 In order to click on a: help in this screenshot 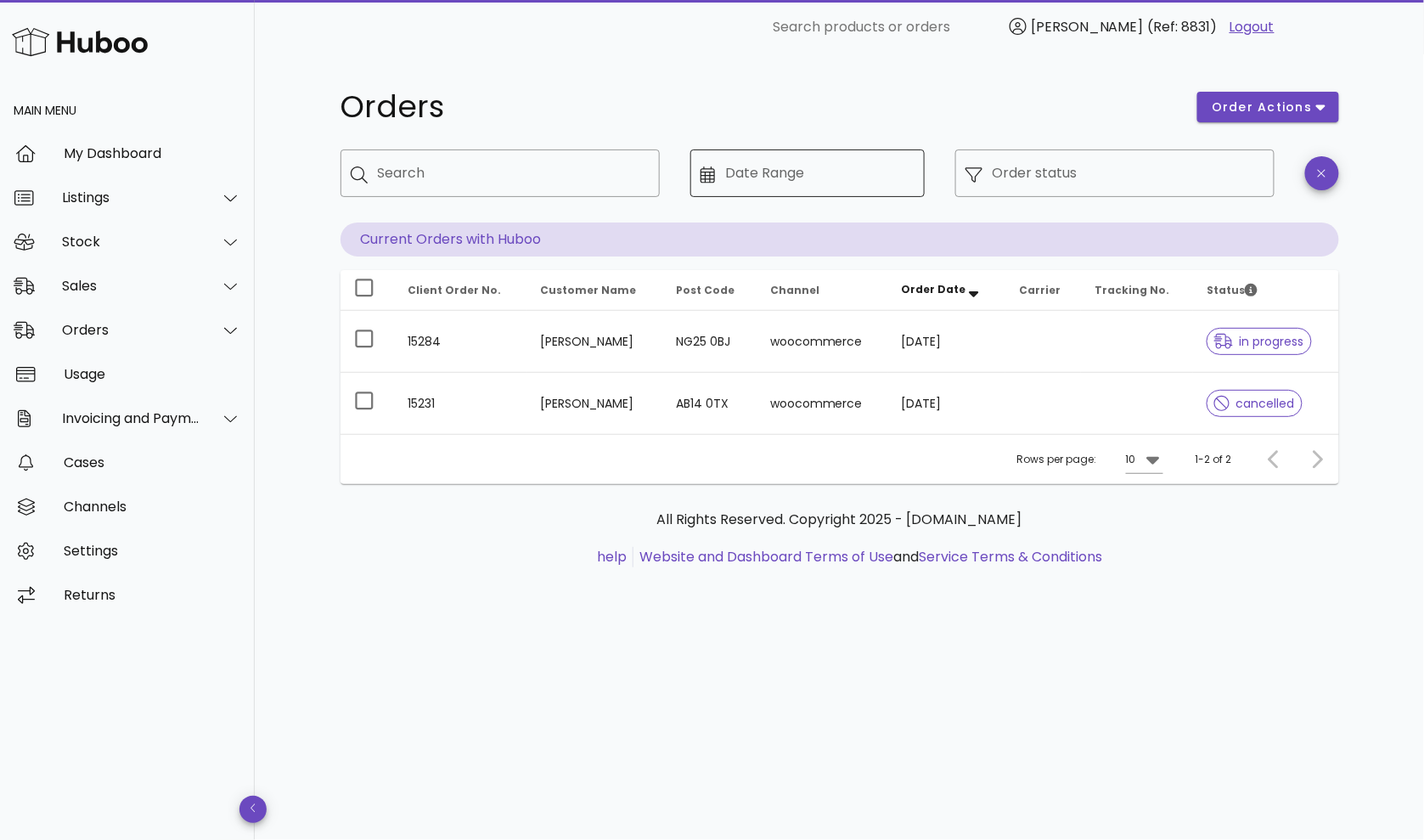, I will do `click(612, 557)`.